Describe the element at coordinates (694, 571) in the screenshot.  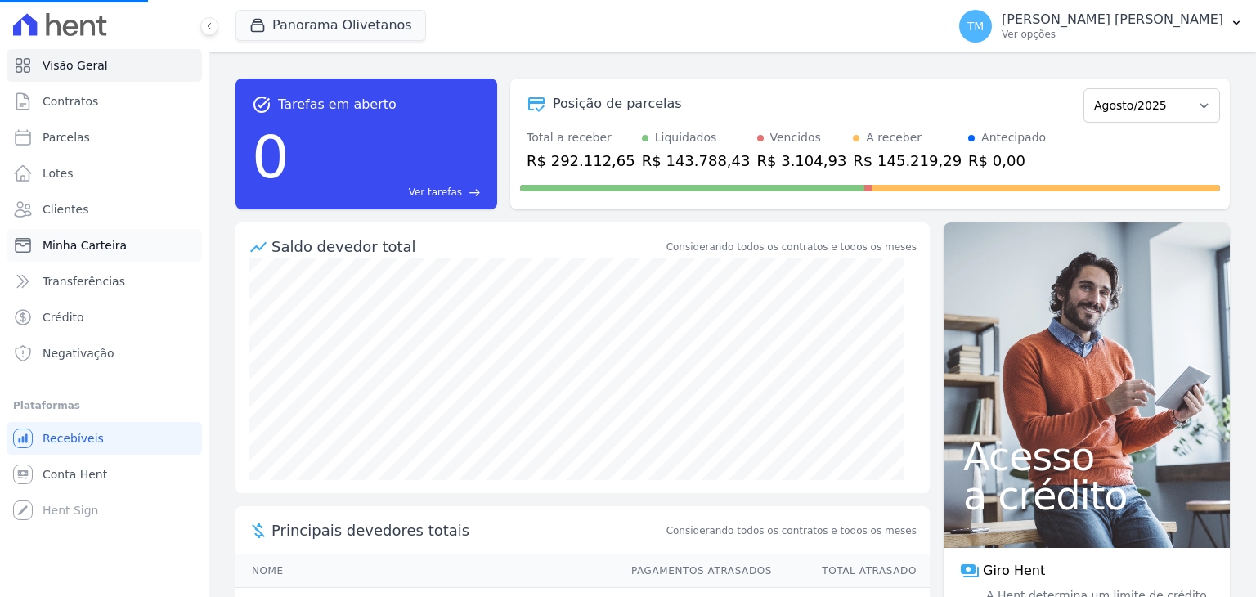
I see `th: Pagamentos Atrasados` at that location.